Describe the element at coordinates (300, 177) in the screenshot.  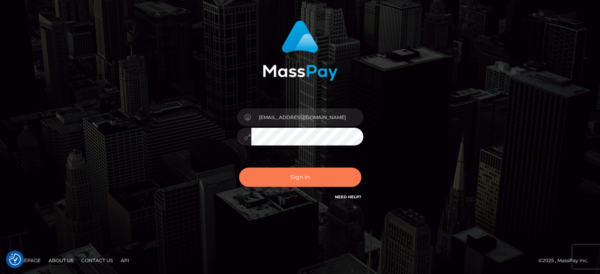
I see `button: Sign in` at that location.